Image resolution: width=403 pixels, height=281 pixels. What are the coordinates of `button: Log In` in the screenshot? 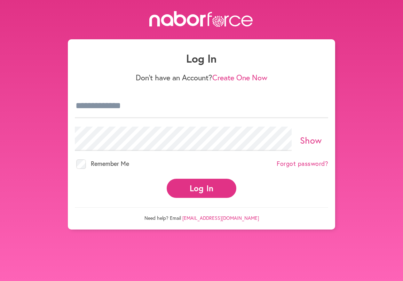 It's located at (202, 188).